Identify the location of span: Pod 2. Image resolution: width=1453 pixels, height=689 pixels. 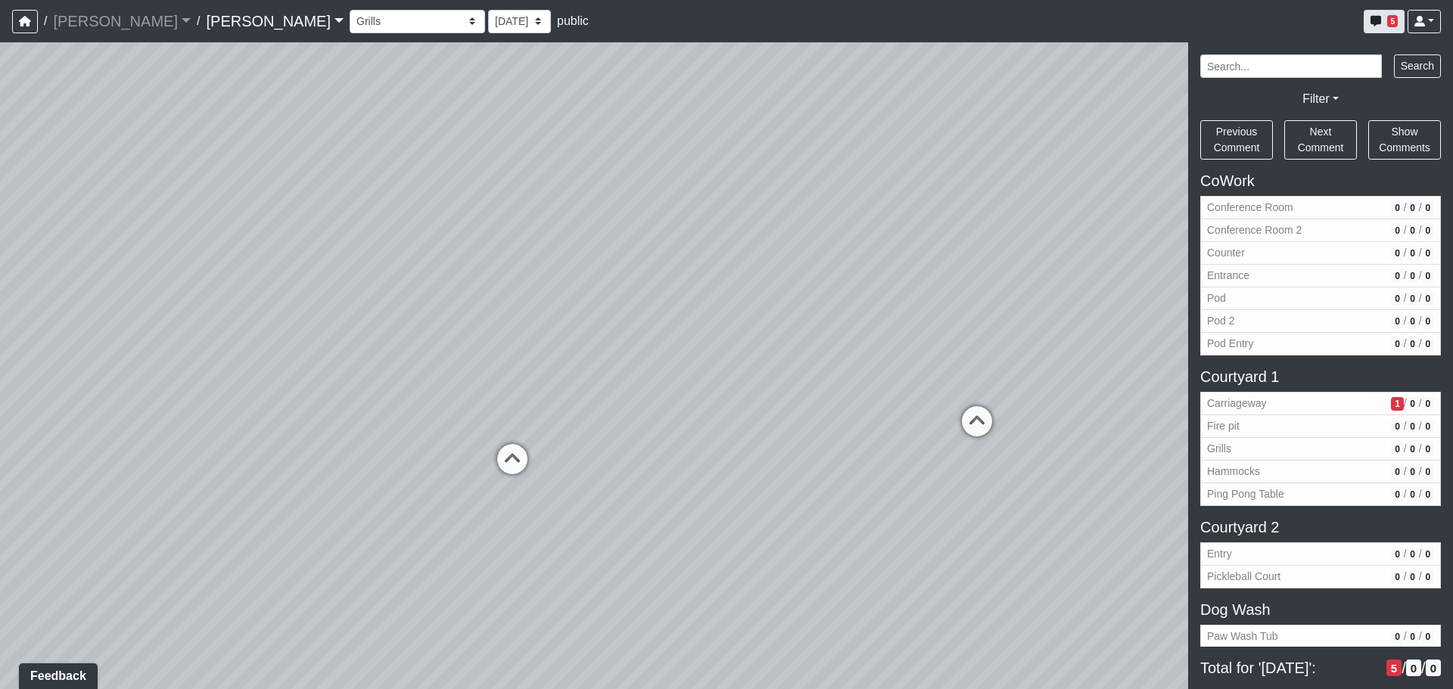
(1296, 321).